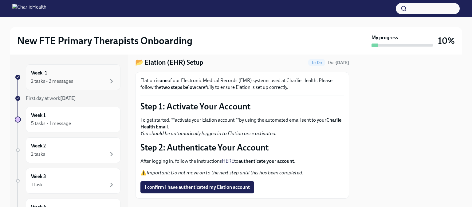  What do you see at coordinates (51, 124) in the screenshot?
I see `div: 5 tasks • 1 message` at bounding box center [51, 124].